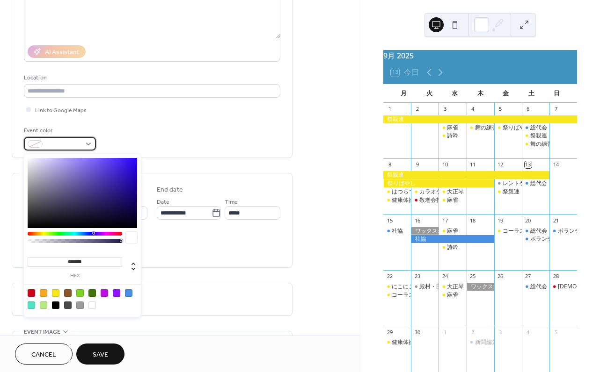 The height and width of the screenshot is (372, 600). Describe the element at coordinates (151, 78) in the screenshot. I see `div: Location` at that location.